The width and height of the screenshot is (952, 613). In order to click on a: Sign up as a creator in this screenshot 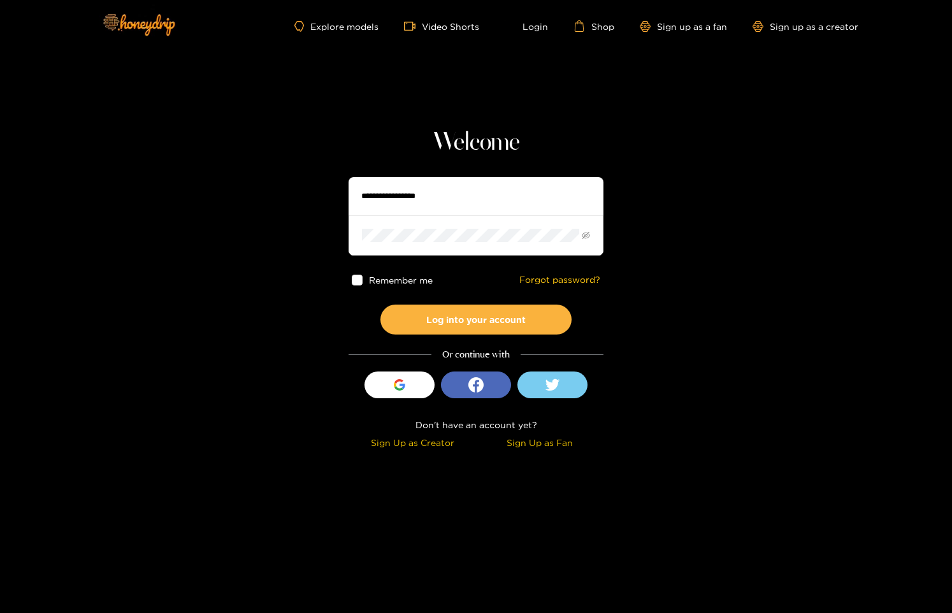, I will do `click(806, 26)`.